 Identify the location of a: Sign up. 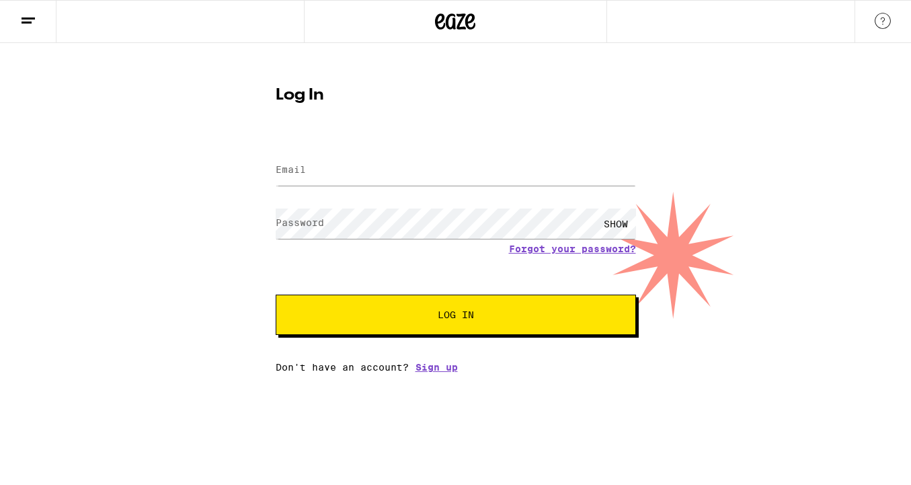
(436, 367).